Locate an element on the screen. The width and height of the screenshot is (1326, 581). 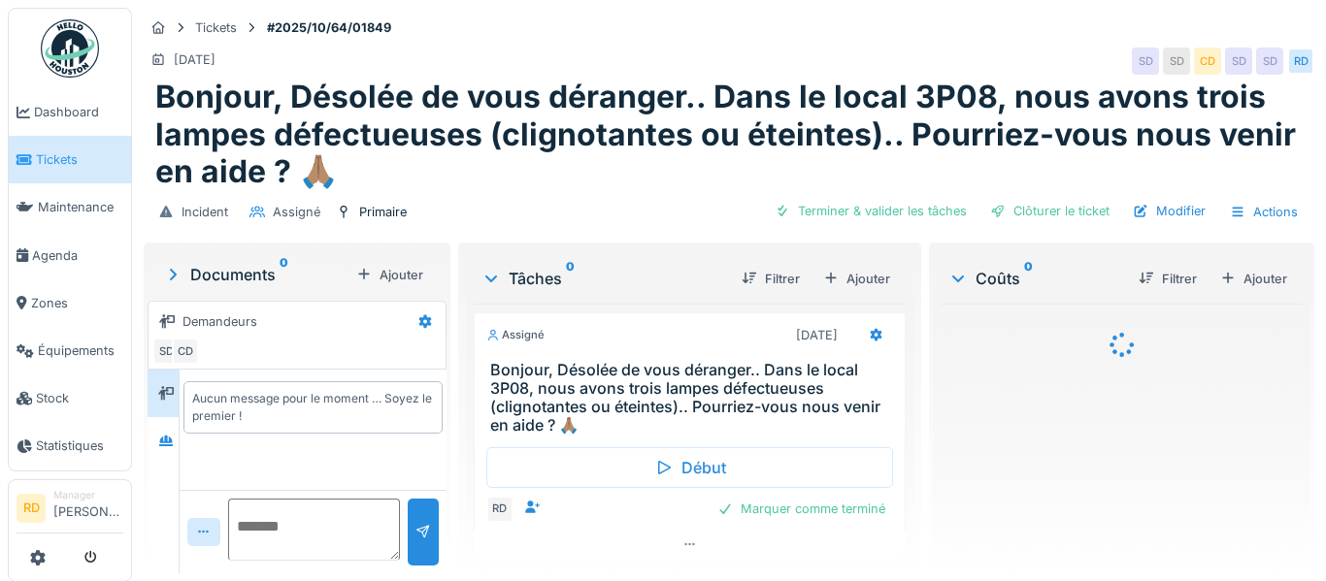
a: Maintenance is located at coordinates (70, 207).